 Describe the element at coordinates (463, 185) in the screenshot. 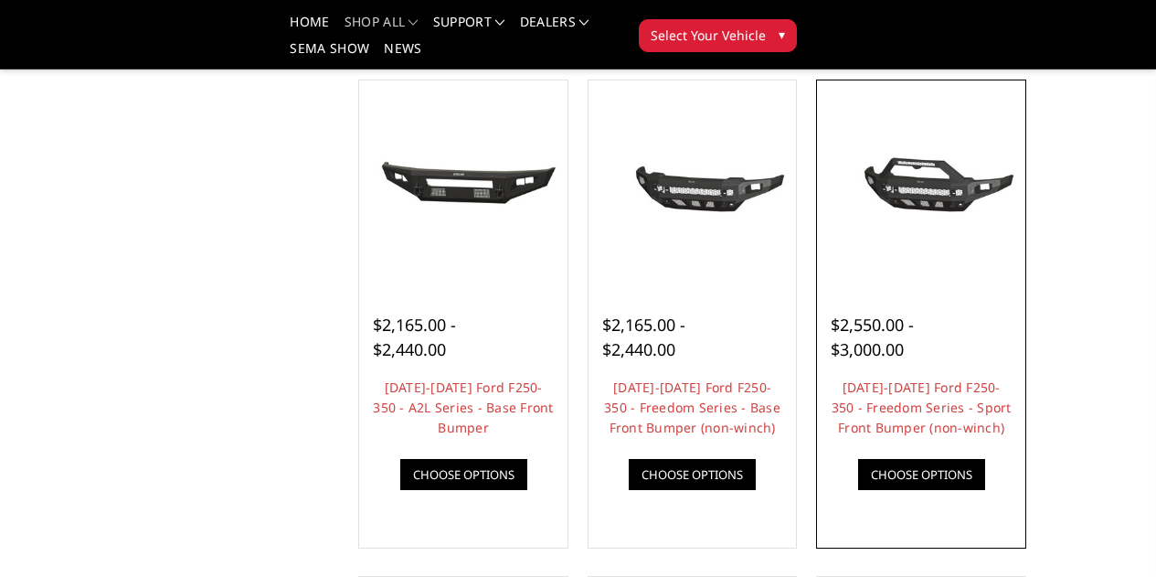

I see `a: 2023-2025 Ford F250-350 - A2L Series - Base Front Bumper` at that location.